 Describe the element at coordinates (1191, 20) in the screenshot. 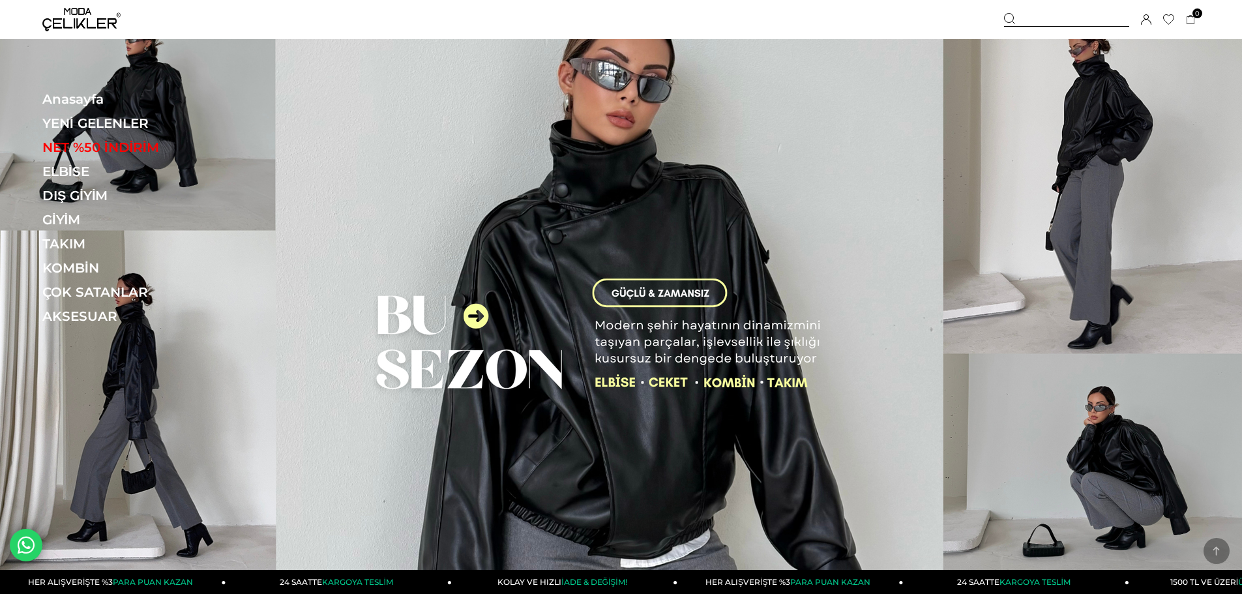

I see `a: 0` at that location.